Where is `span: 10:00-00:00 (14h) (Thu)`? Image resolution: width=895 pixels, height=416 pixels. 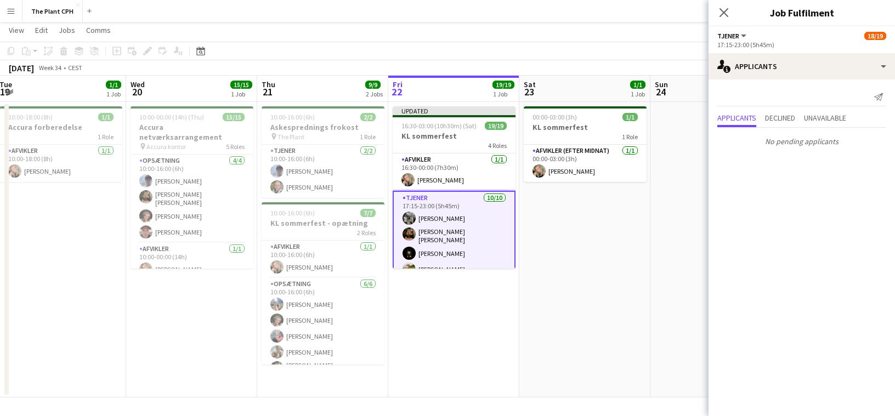 span: 10:00-00:00 (14h) (Thu) is located at coordinates (172, 117).